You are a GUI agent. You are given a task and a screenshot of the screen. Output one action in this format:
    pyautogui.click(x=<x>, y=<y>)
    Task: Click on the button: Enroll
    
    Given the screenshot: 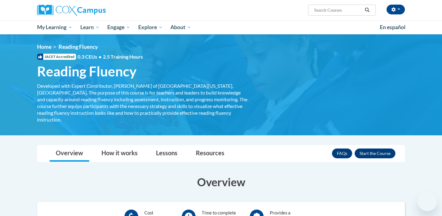 What is the action you would take?
    pyautogui.click(x=375, y=153)
    